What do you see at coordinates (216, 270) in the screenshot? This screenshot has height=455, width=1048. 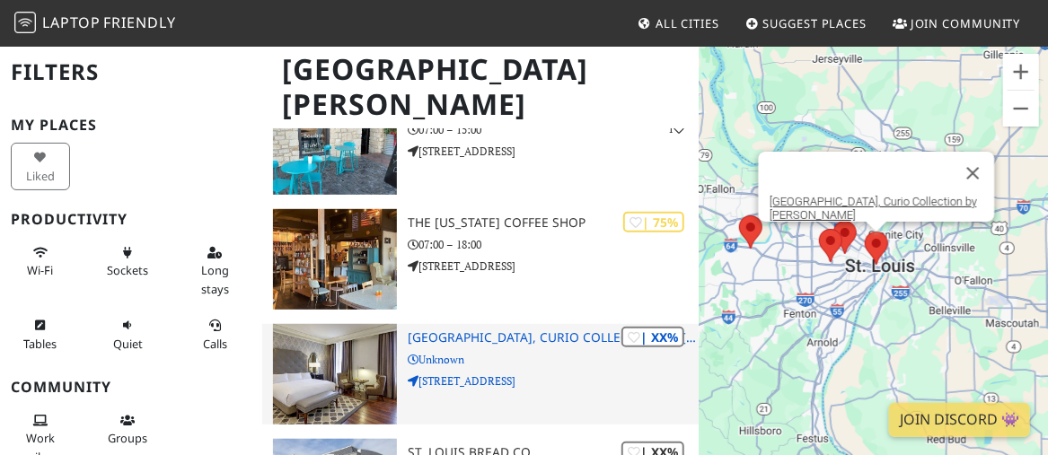 I see `button: Long stays` at bounding box center [216, 270].